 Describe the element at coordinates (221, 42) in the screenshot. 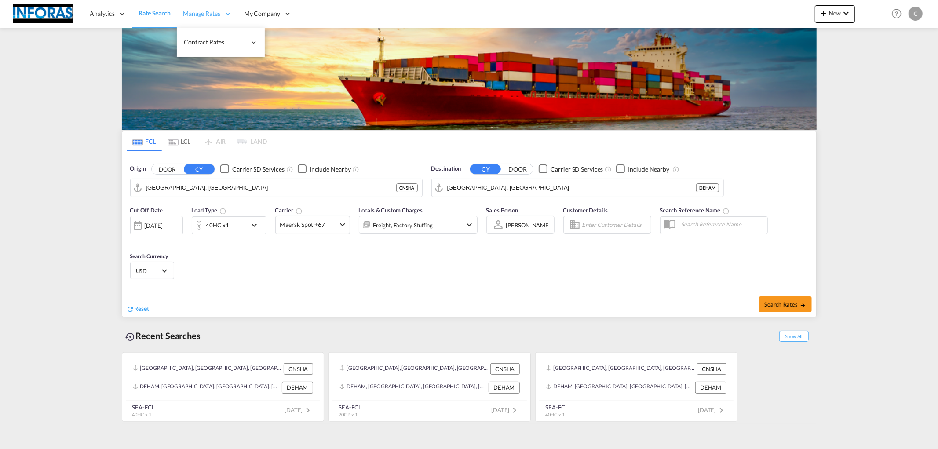

I see `div: Contract Rates` at that location.